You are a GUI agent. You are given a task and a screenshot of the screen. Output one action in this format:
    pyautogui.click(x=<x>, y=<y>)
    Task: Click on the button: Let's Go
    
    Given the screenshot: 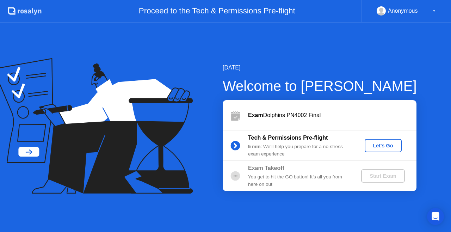 What is the action you would take?
    pyautogui.click(x=383, y=146)
    